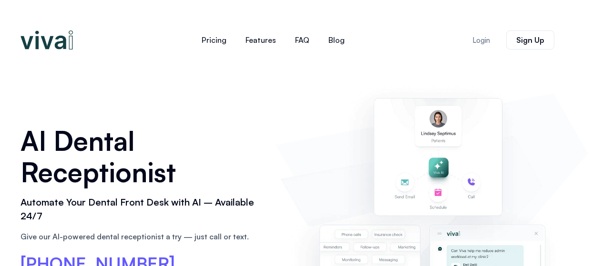  Describe the element at coordinates (481, 40) in the screenshot. I see `a: Login` at that location.